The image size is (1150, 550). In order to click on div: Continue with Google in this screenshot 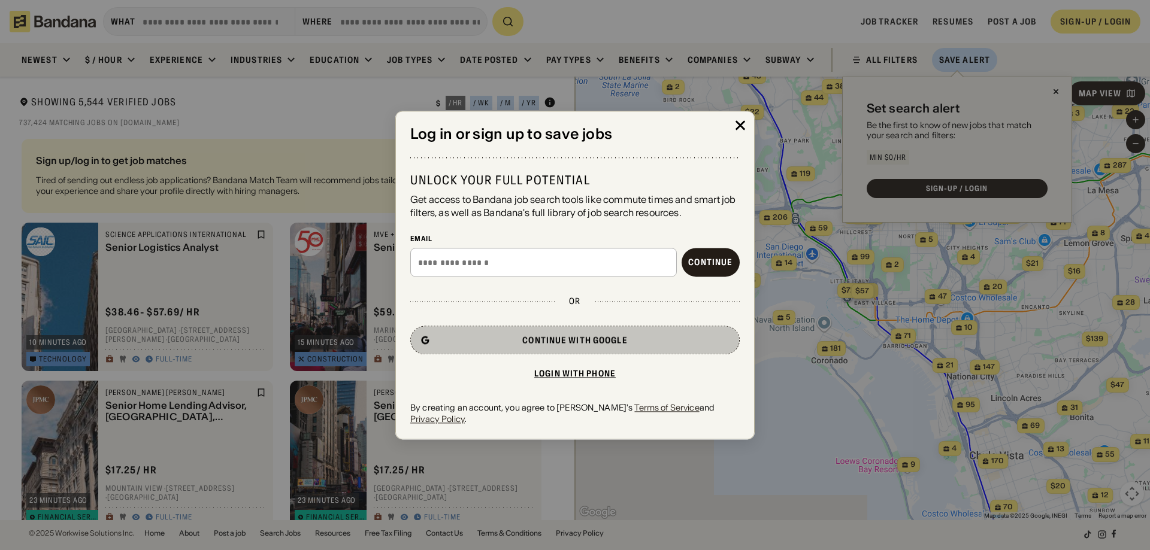, I will do `click(574, 341)`.